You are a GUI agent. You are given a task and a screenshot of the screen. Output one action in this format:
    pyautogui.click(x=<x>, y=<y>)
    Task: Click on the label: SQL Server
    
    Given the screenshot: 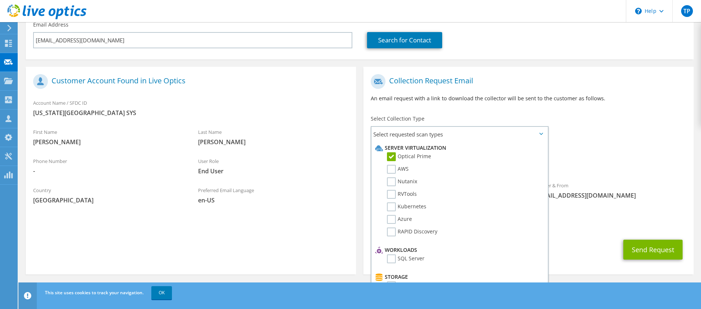 What is the action you would take?
    pyautogui.click(x=406, y=258)
    